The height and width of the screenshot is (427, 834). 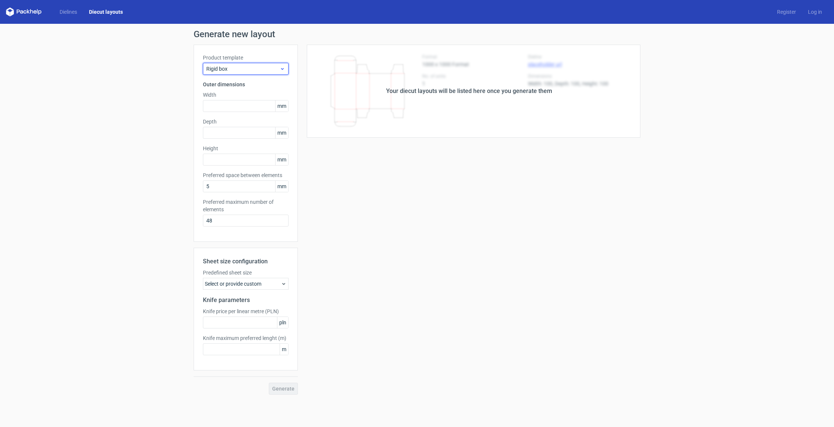 What do you see at coordinates (246, 175) in the screenshot?
I see `label: Preferred space between elements` at bounding box center [246, 175].